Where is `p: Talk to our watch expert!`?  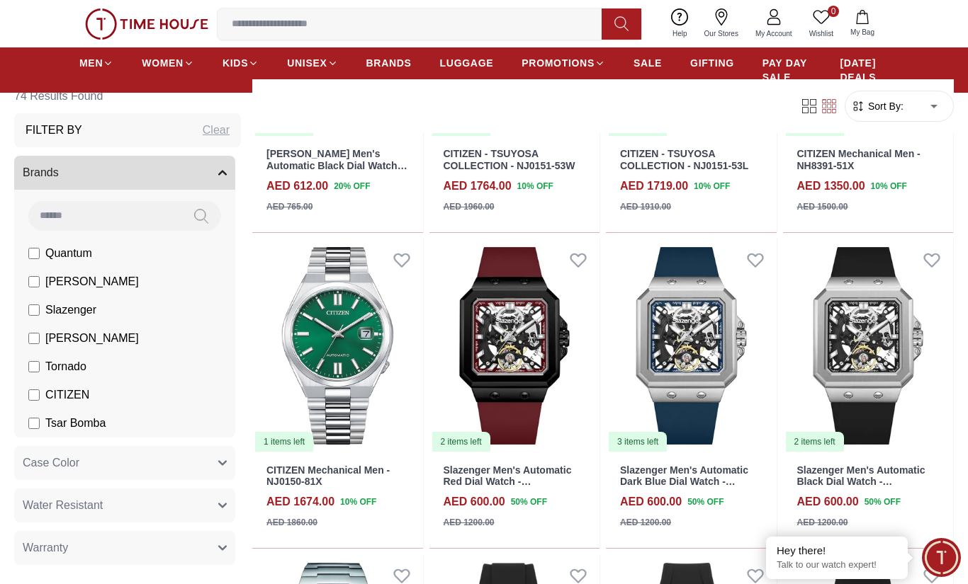
p: Talk to our watch expert! is located at coordinates (837, 565).